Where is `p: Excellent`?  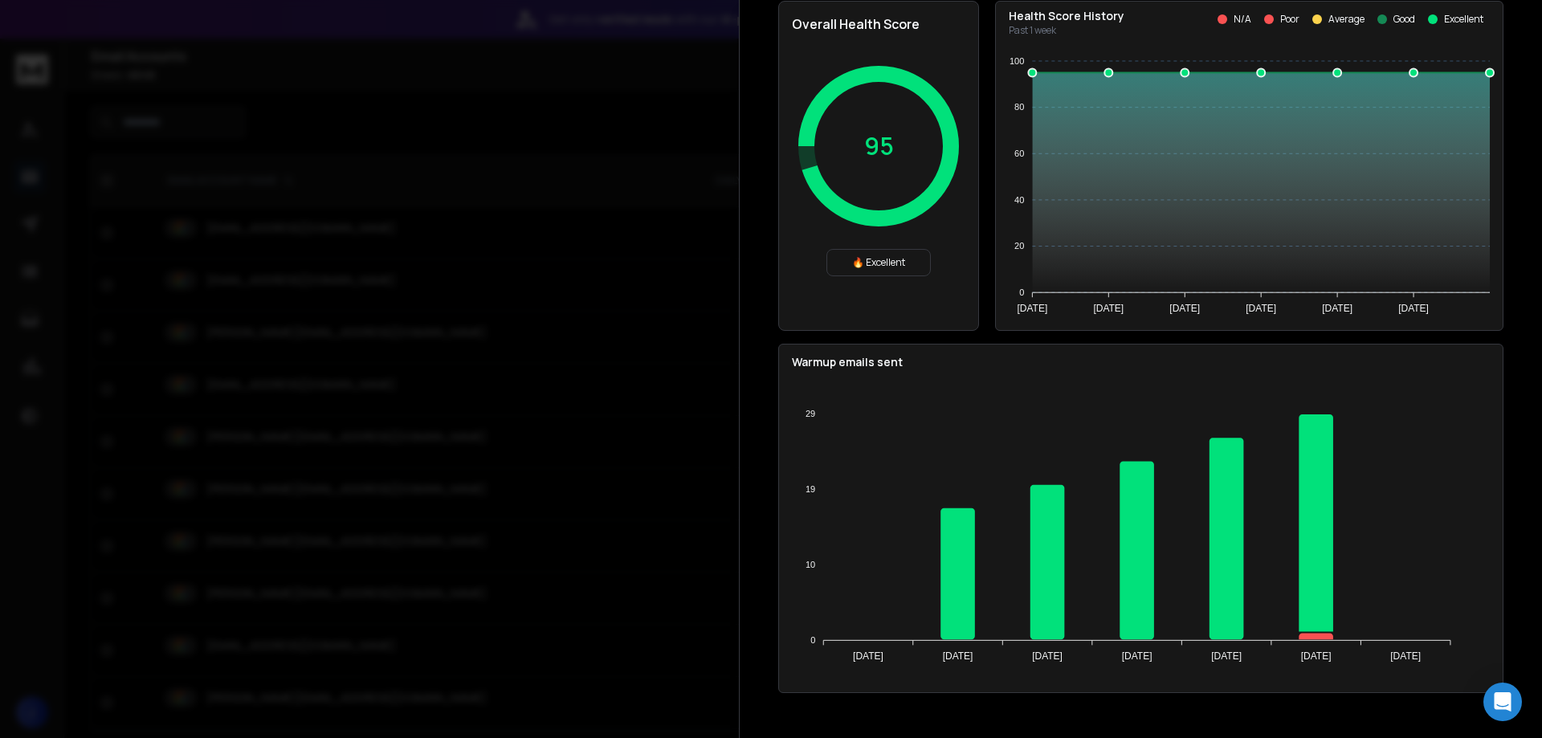 p: Excellent is located at coordinates (1463, 19).